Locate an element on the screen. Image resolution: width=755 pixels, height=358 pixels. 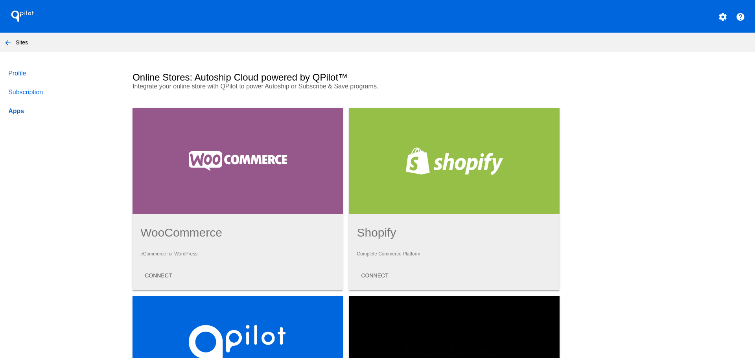
p: Integrate your online store with QPilot to power Autoship or Subscribe & Save programs. is located at coordinates (289, 87).